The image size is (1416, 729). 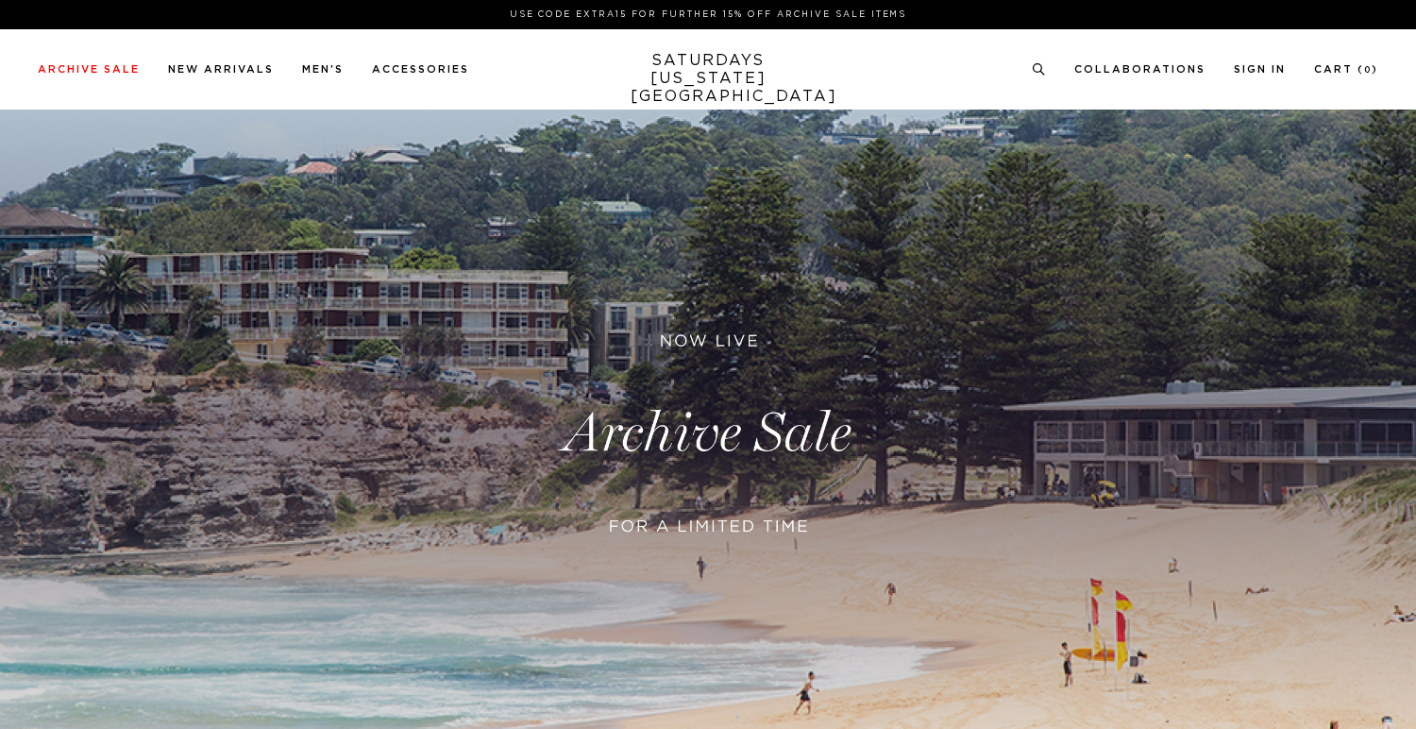 I want to click on a: Cart (0), so click(x=1346, y=69).